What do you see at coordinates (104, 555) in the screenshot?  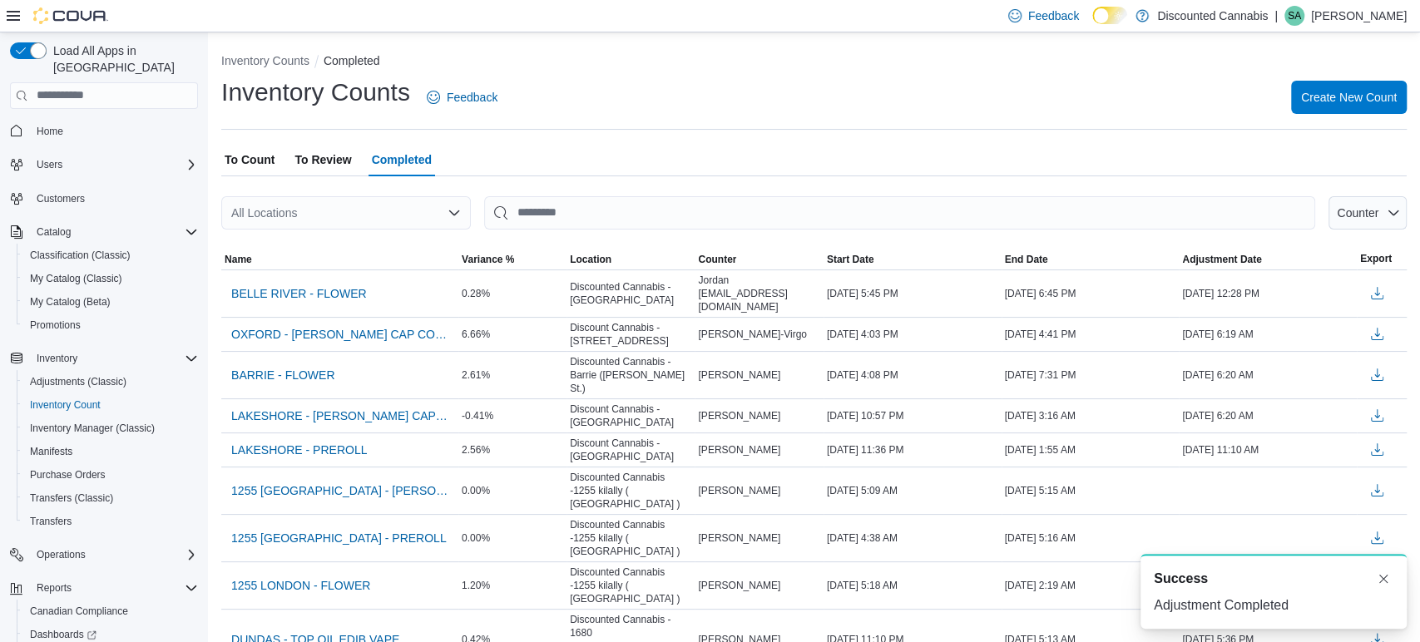 I see `button: Operations` at bounding box center [104, 555].